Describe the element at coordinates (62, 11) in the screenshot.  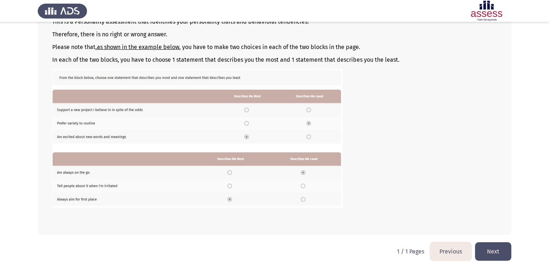
I see `img: Assess Talent Management logo` at that location.